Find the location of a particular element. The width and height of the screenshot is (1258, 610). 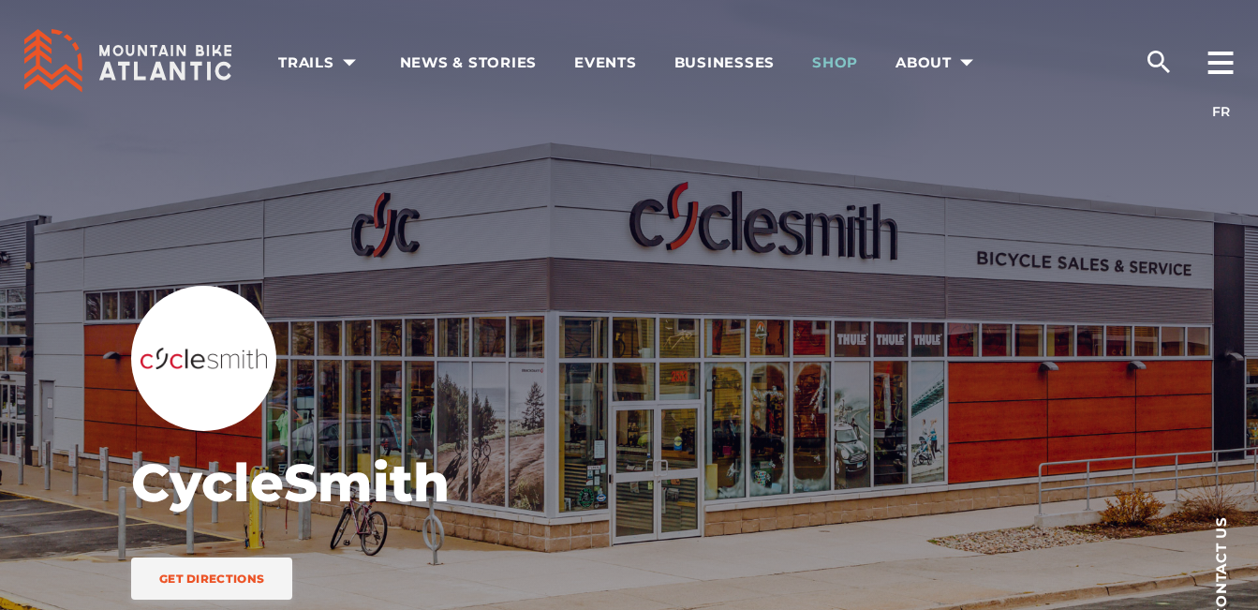

span: Events is located at coordinates (605, 63).